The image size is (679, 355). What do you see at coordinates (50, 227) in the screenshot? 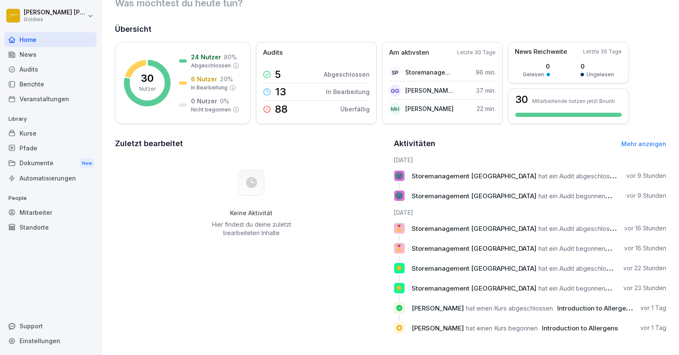
I see `a: Standorte` at bounding box center [50, 227].